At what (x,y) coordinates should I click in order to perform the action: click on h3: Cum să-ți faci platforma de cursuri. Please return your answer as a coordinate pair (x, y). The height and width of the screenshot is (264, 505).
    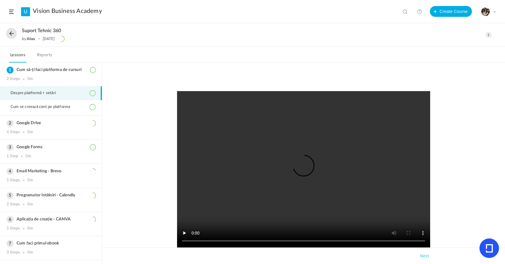
    Looking at the image, I should click on (51, 70).